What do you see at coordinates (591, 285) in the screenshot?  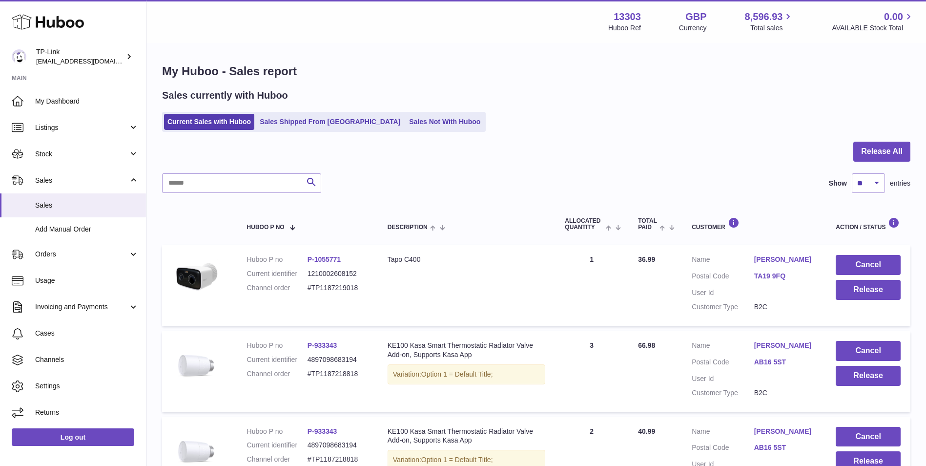 I see `td: 1` at bounding box center [591, 285].